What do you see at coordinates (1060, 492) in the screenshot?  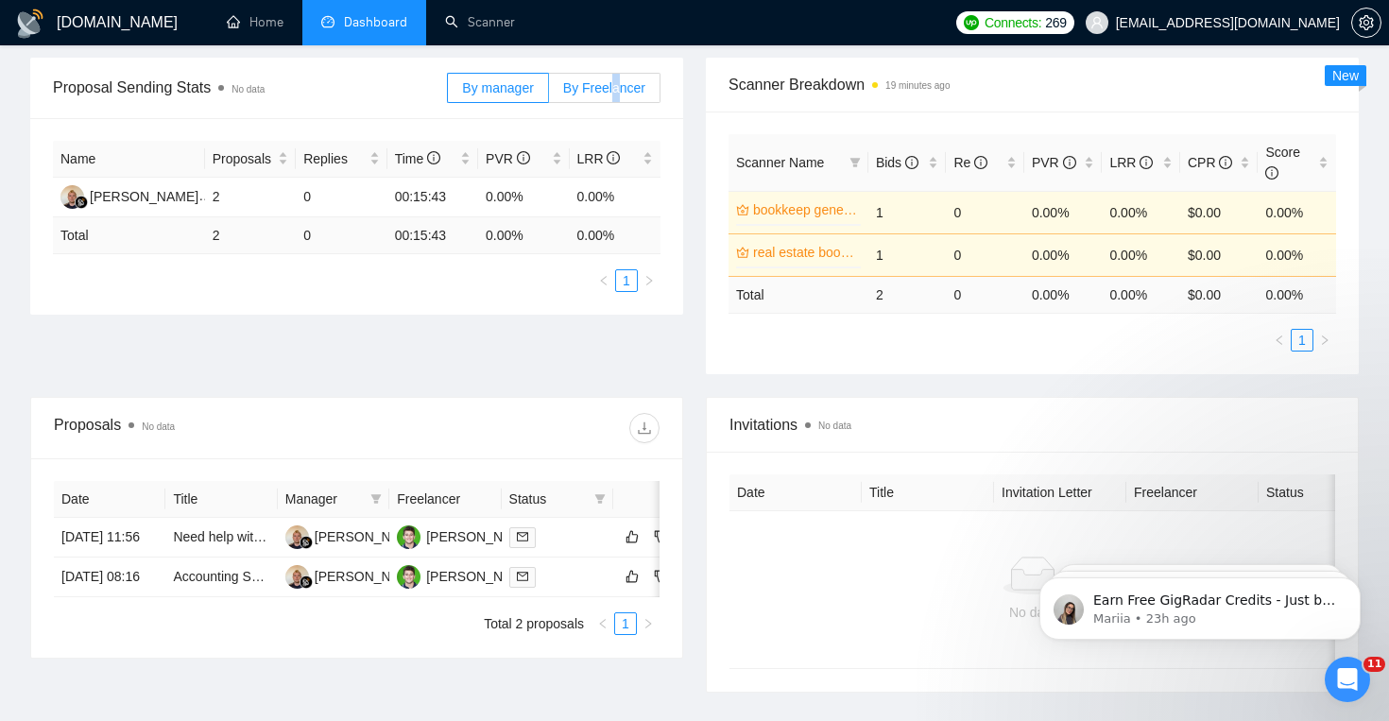 I see `th: Invitation Letter` at bounding box center [1060, 492].